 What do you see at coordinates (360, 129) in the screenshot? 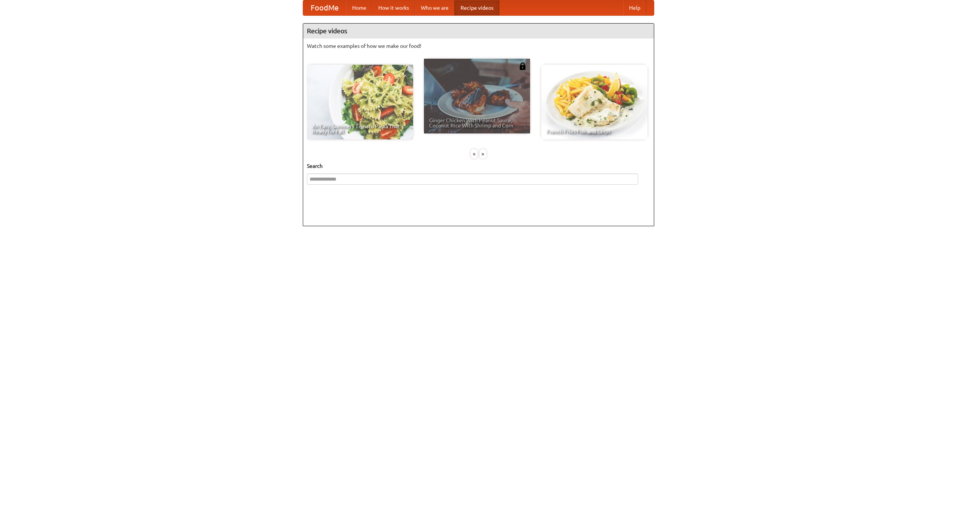
I see `span: An Easy, Summery Tomato Pasta That's Ready for Fall` at bounding box center [360, 129].